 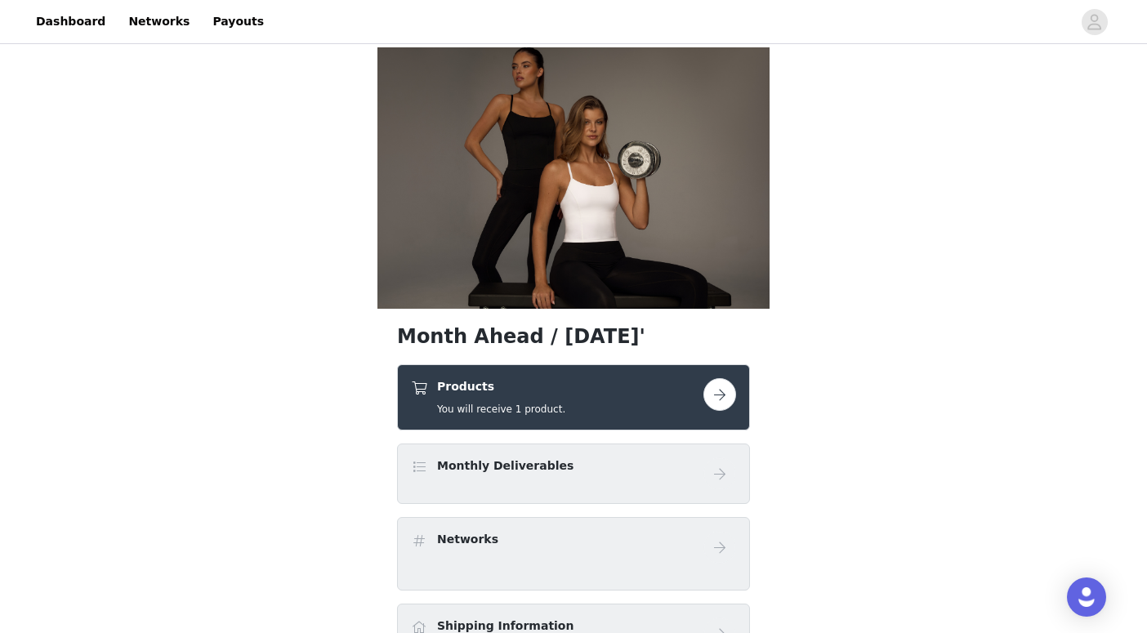 What do you see at coordinates (70, 21) in the screenshot?
I see `a: Dashboard` at bounding box center [70, 21].